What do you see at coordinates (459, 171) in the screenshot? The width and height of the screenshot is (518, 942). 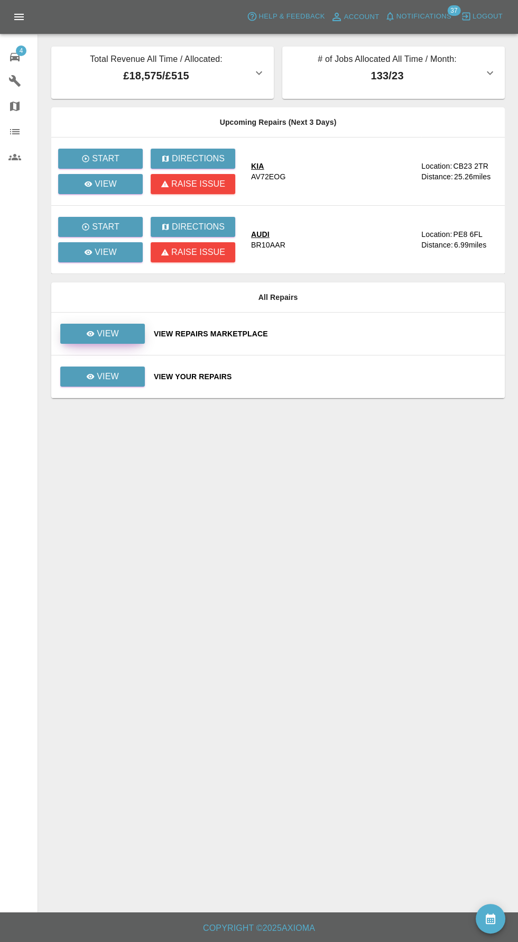 I see `a: Location:CB23 2TRDistance:25.26miles` at bounding box center [459, 171].